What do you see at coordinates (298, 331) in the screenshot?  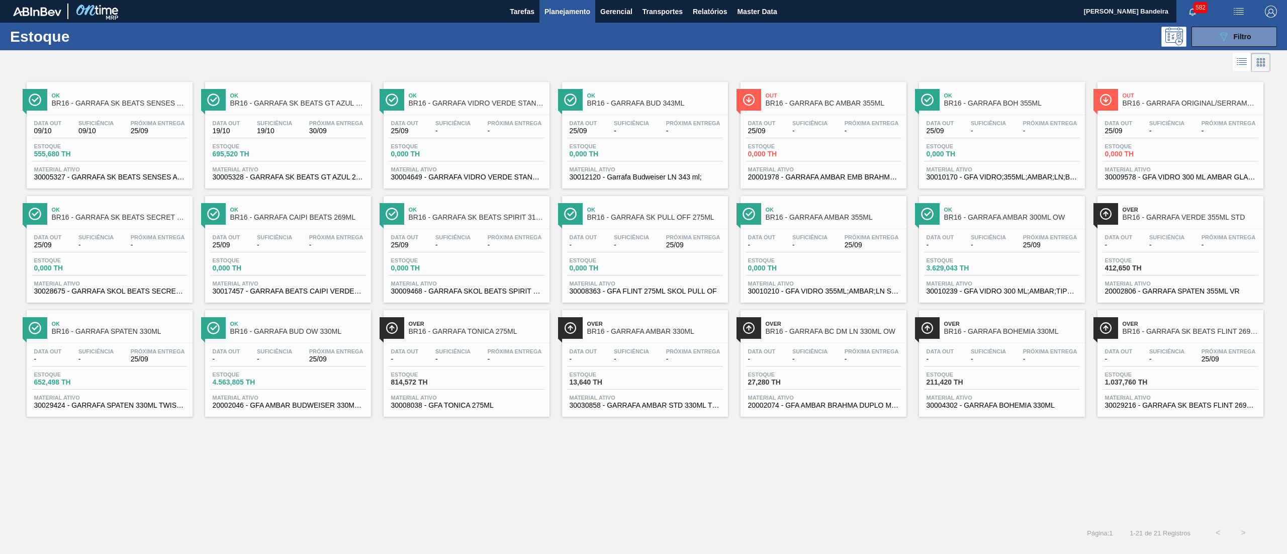 I see `span: BR16 - GARRAFA BUD OW 330ML` at bounding box center [298, 331].